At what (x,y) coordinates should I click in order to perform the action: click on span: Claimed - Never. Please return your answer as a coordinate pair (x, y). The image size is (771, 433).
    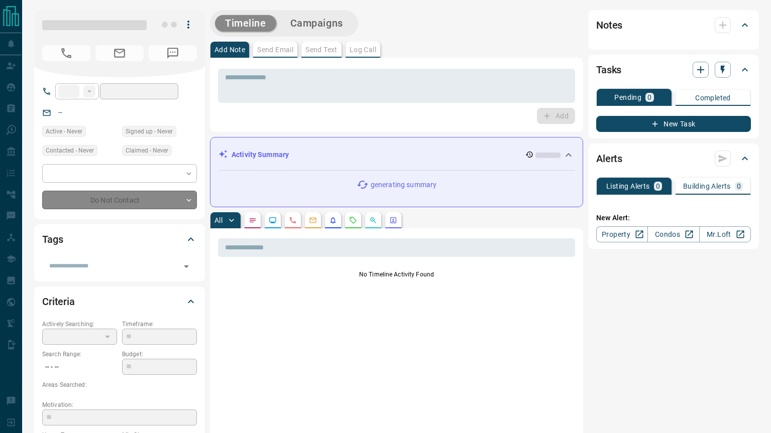
    Looking at the image, I should click on (147, 151).